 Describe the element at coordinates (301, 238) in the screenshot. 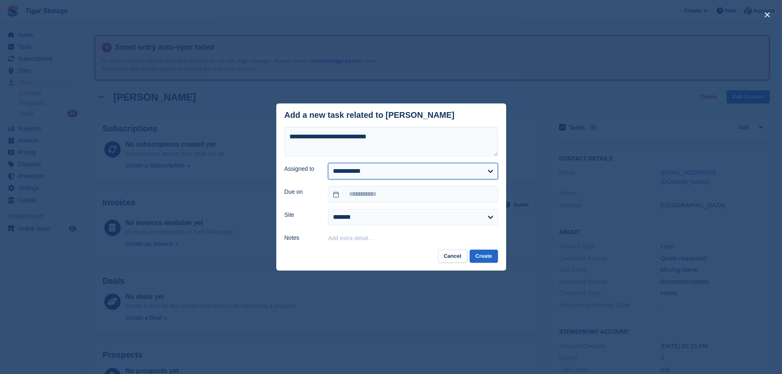

I see `label: Notes` at that location.